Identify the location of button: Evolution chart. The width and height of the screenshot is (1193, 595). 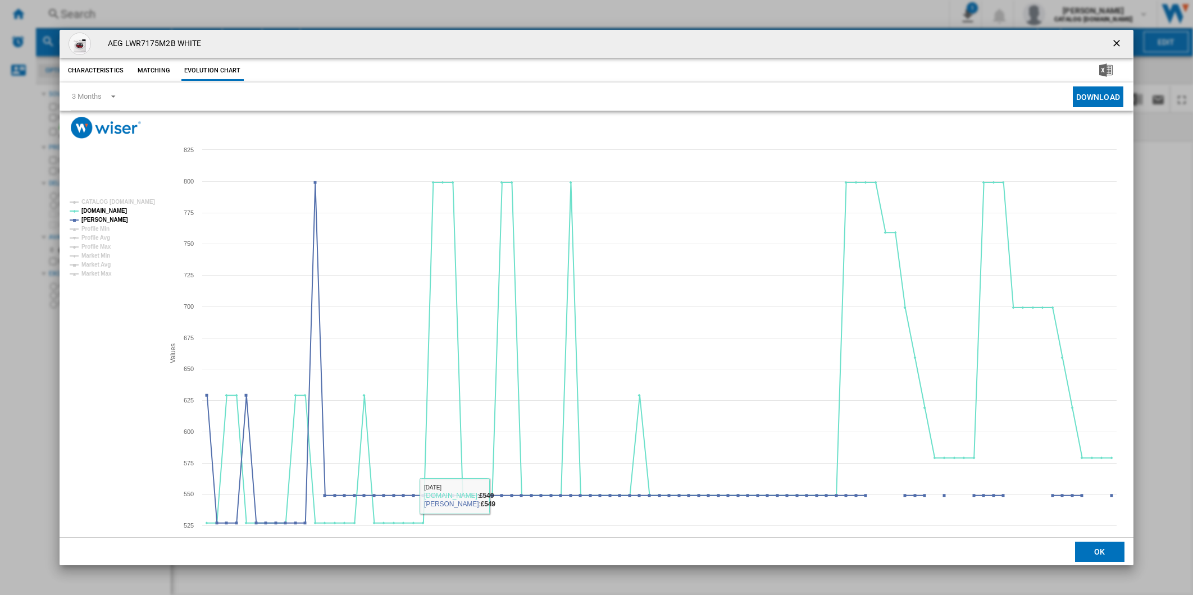
(212, 71).